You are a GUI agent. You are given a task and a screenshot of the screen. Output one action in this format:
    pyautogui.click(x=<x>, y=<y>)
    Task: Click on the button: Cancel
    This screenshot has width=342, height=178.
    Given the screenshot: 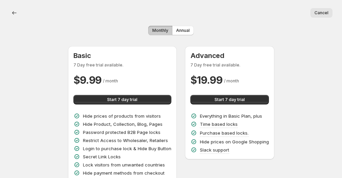 What is the action you would take?
    pyautogui.click(x=321, y=13)
    